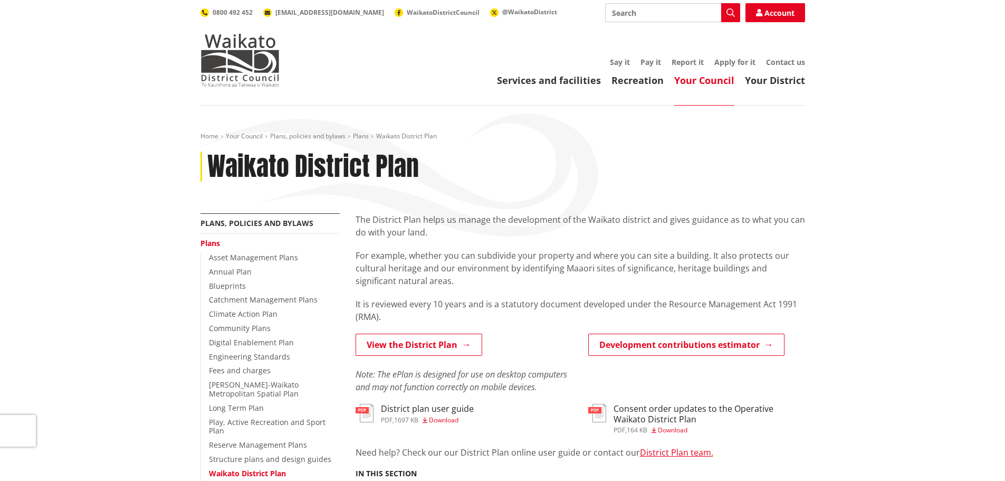 This screenshot has width=1005, height=481. What do you see at coordinates (247, 473) in the screenshot?
I see `a: Waikato District Plan` at bounding box center [247, 473].